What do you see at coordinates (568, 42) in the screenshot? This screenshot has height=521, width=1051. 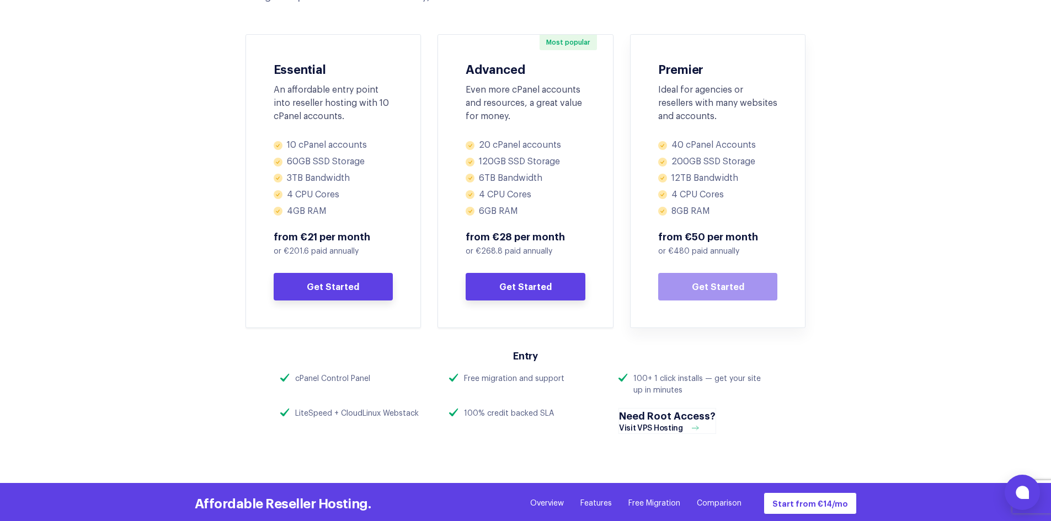 I see `span: Most popular` at bounding box center [568, 42].